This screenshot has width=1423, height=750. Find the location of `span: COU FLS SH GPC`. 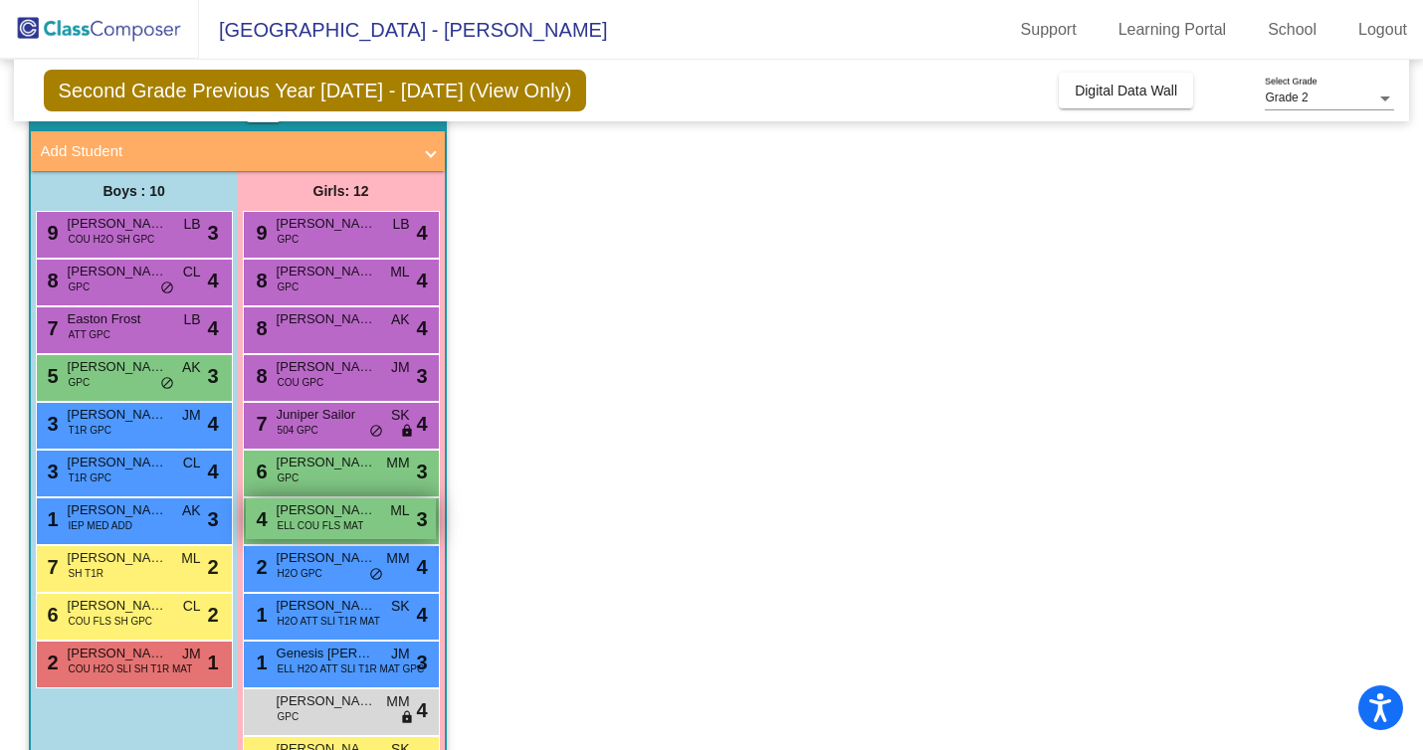

span: COU FLS SH GPC is located at coordinates (110, 621).